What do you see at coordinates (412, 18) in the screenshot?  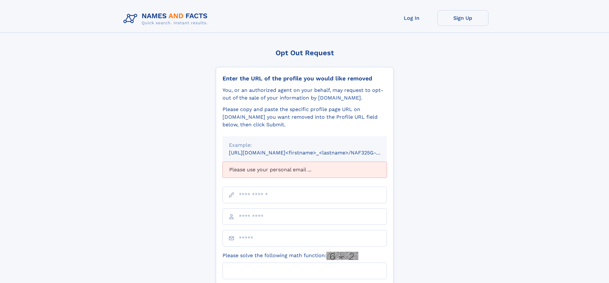 I see `a: Log In` at bounding box center [412, 18].